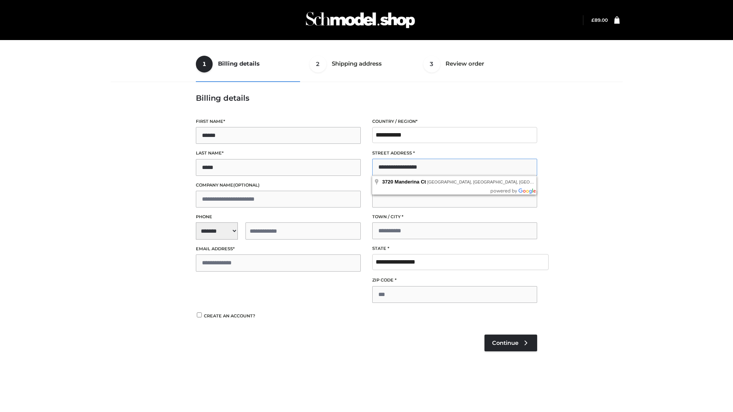 The width and height of the screenshot is (733, 412). What do you see at coordinates (278, 217) in the screenshot?
I see `label: Phone` at bounding box center [278, 217].